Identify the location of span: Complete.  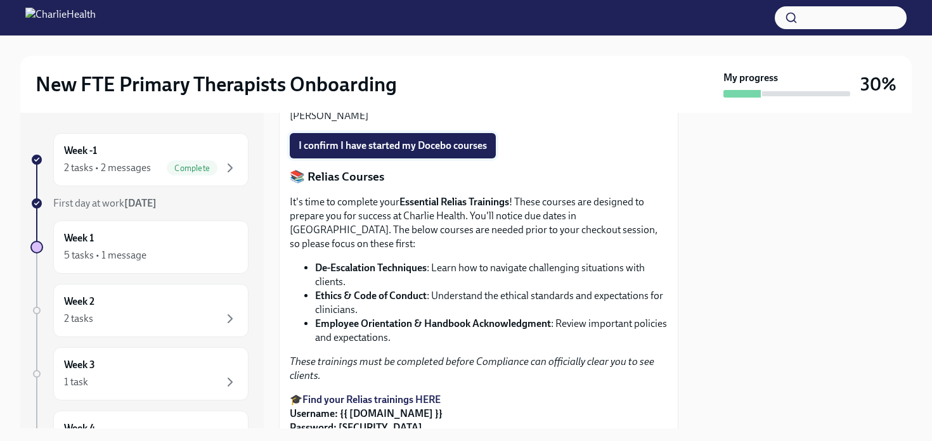
(192, 168).